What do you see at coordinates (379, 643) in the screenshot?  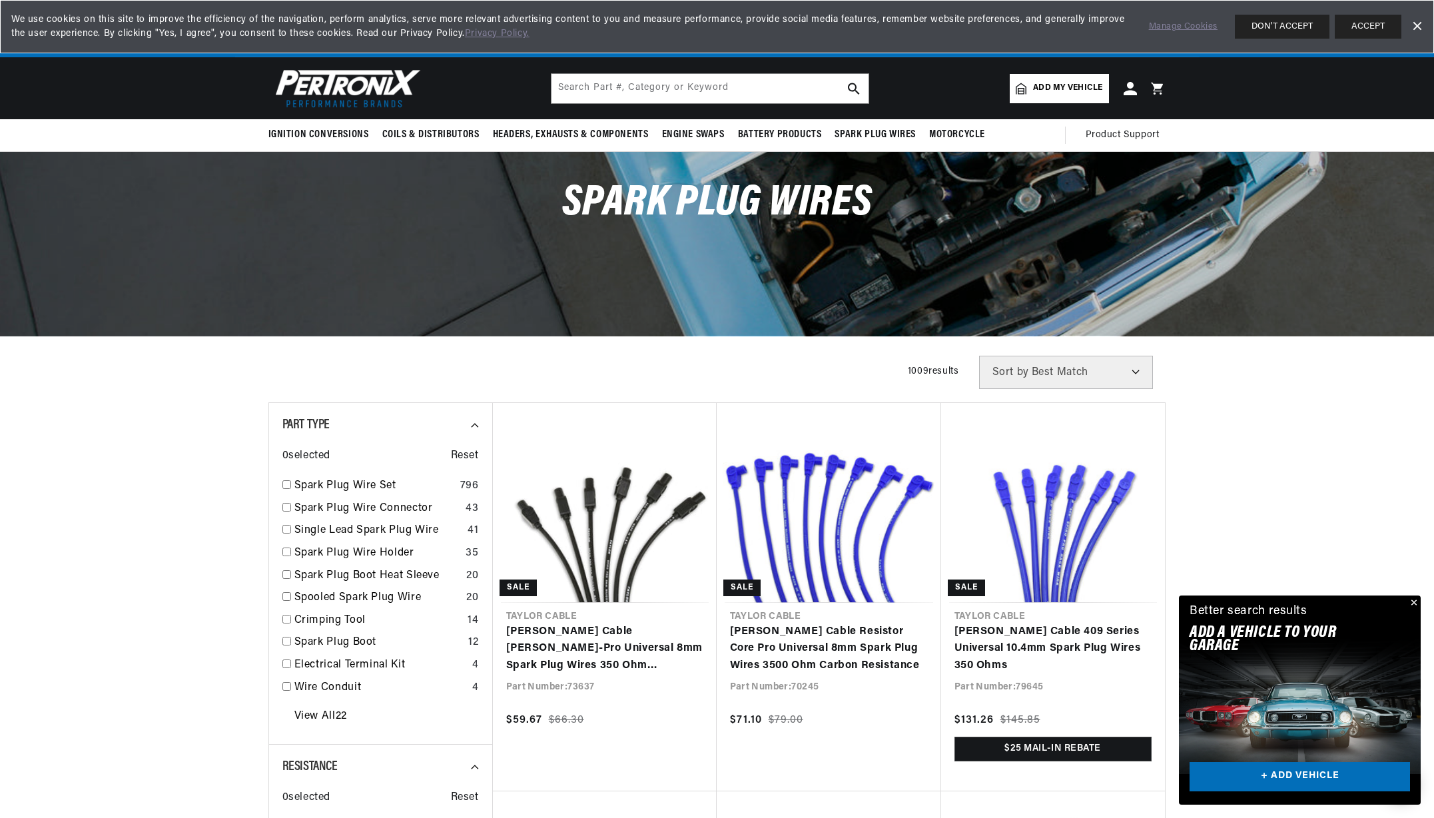 I see `a: Spark Plug Boot` at bounding box center [379, 643].